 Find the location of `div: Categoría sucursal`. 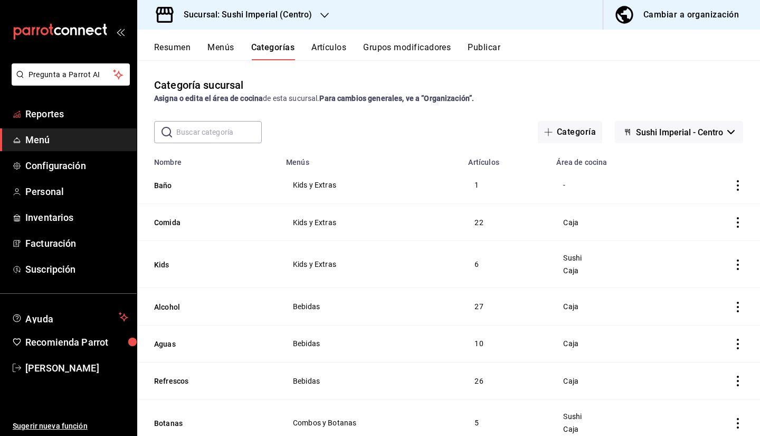

div: Categoría sucursal is located at coordinates (199, 85).